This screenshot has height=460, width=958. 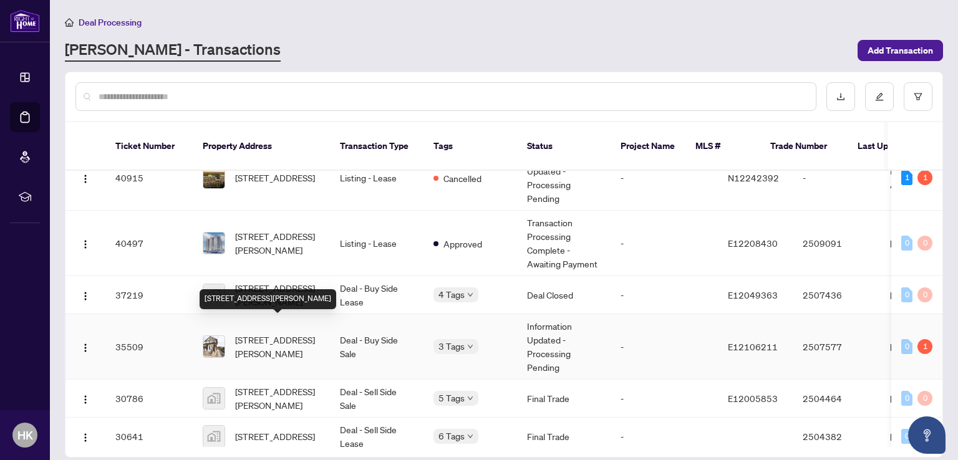 I want to click on td: 37219, so click(x=149, y=295).